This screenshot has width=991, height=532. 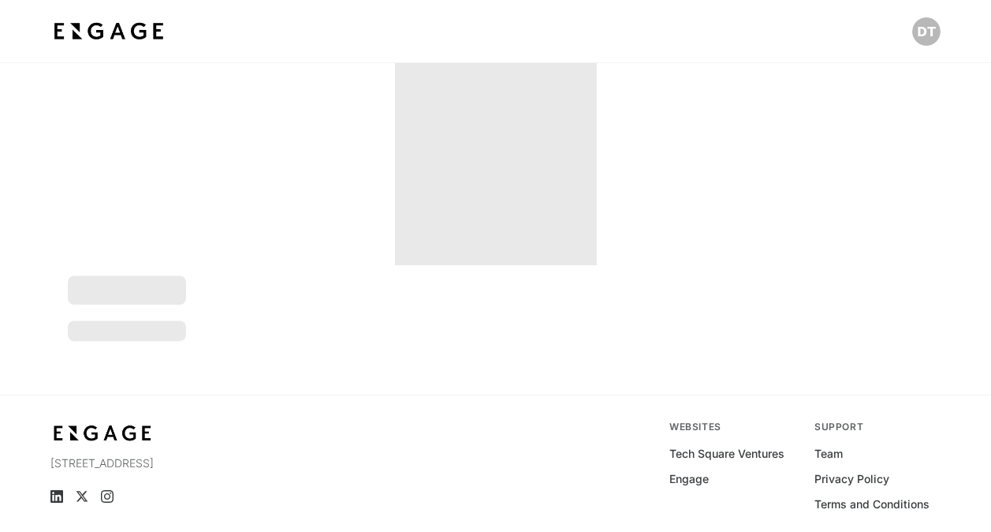 What do you see at coordinates (185, 496) in the screenshot?
I see `ul: Social media` at bounding box center [185, 496].